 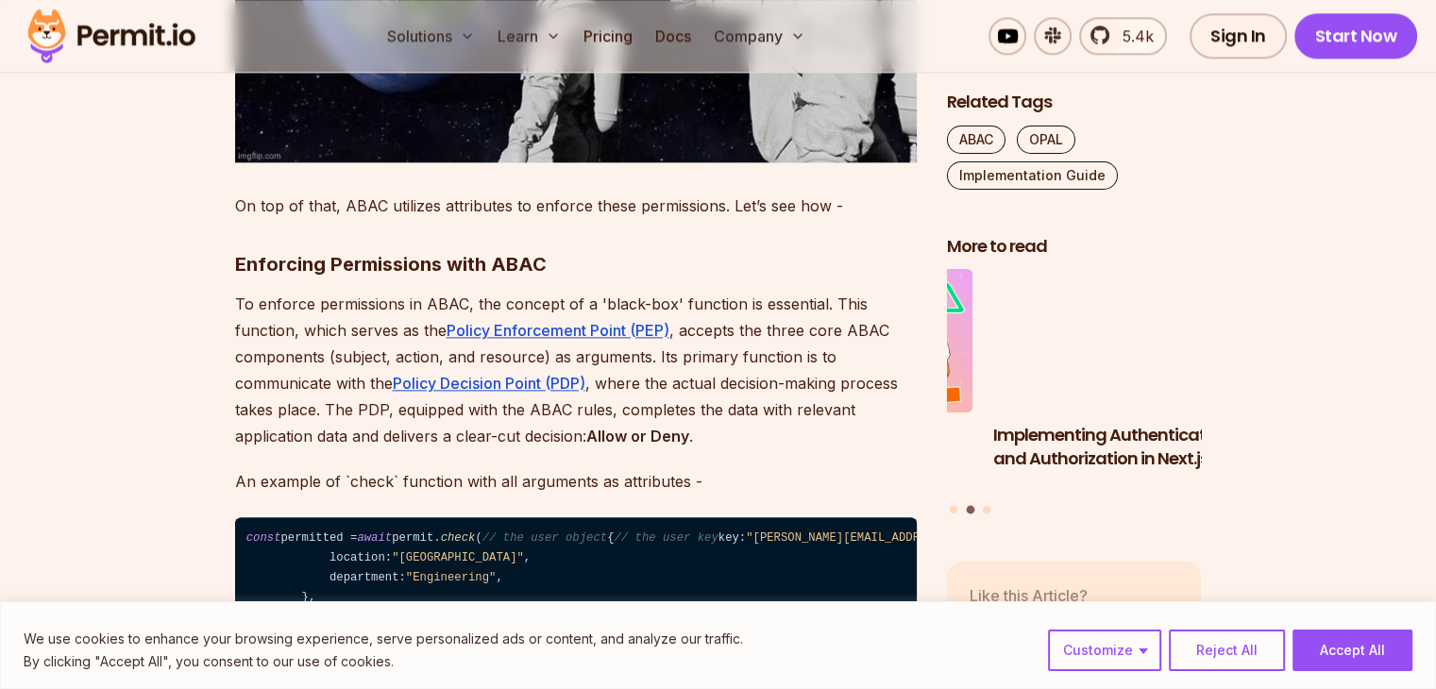 What do you see at coordinates (558, 330) in the screenshot?
I see `a: Policy Enforcement Point (PEP)` at bounding box center [558, 330].